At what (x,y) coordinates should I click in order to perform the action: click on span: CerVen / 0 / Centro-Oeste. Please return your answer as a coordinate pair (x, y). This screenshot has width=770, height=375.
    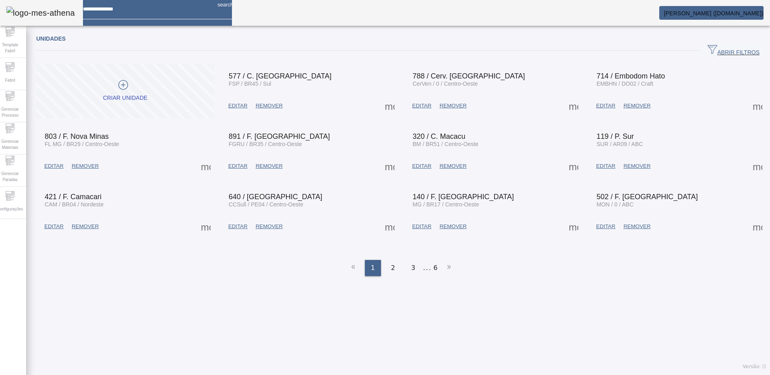
    Looking at the image, I should click on (445, 84).